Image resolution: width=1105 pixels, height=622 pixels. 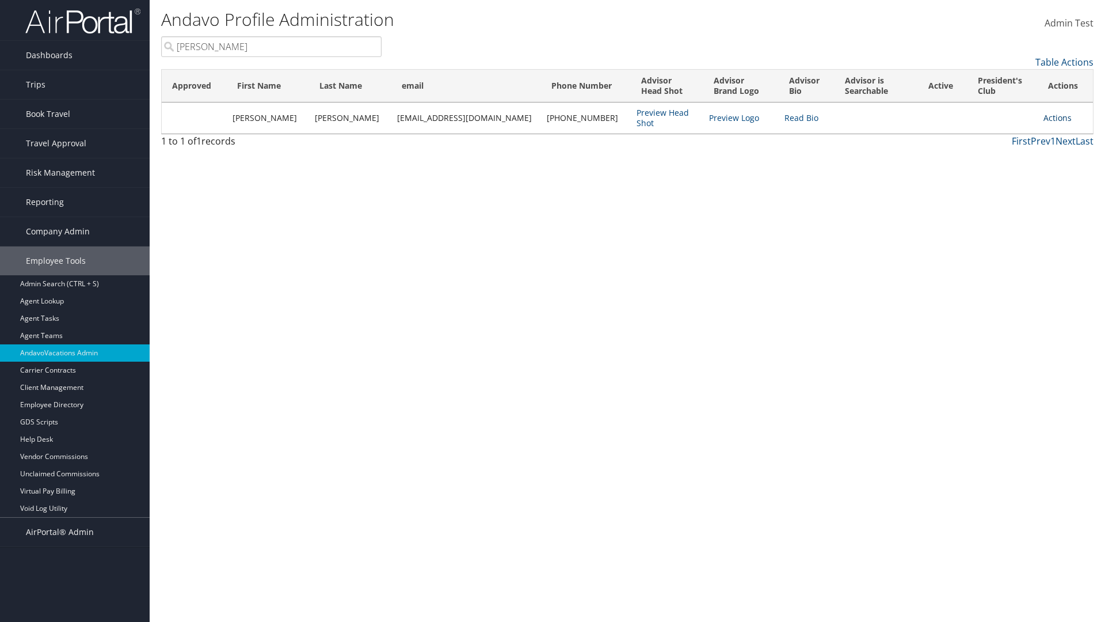 I want to click on span: 1, so click(x=199, y=141).